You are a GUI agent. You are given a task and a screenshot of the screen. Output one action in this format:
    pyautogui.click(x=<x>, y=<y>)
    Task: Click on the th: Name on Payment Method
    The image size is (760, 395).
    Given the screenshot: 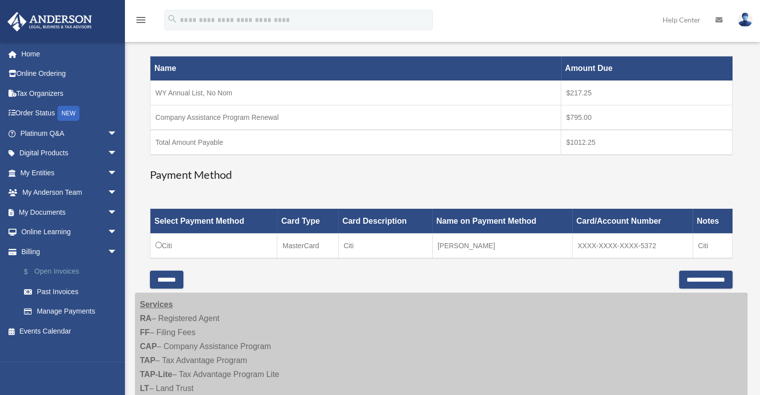 What is the action you would take?
    pyautogui.click(x=502, y=221)
    